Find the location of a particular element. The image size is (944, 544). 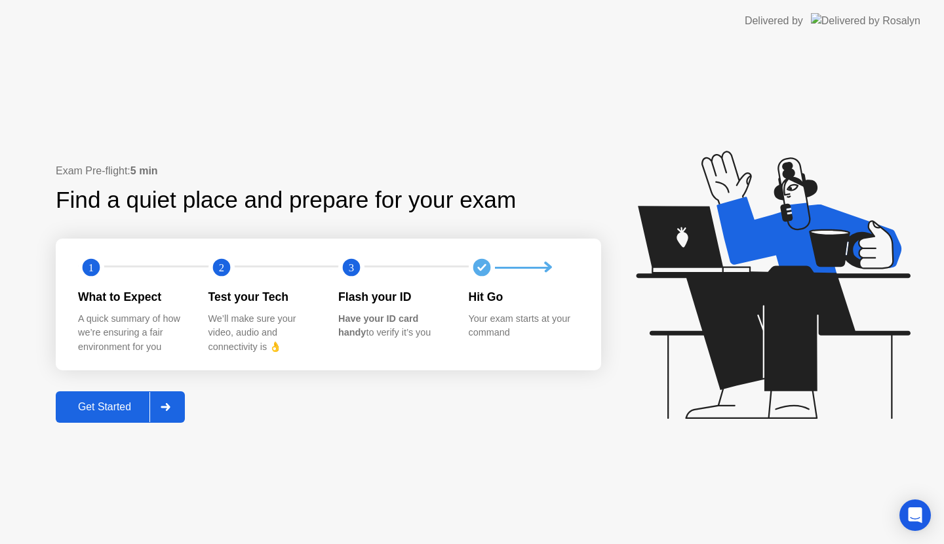

div: We’ll make sure your video, audio and connectivity is 👌 is located at coordinates (263, 333).